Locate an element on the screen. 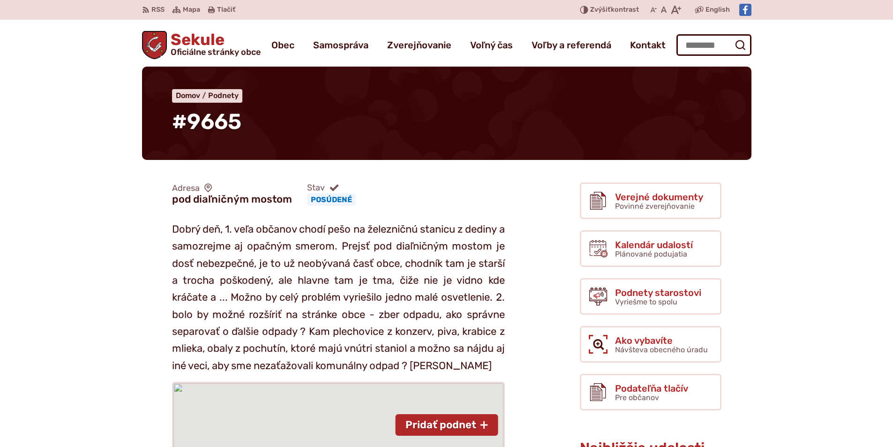 This screenshot has width=893, height=447. span: Voľby a referendá is located at coordinates (571, 45).